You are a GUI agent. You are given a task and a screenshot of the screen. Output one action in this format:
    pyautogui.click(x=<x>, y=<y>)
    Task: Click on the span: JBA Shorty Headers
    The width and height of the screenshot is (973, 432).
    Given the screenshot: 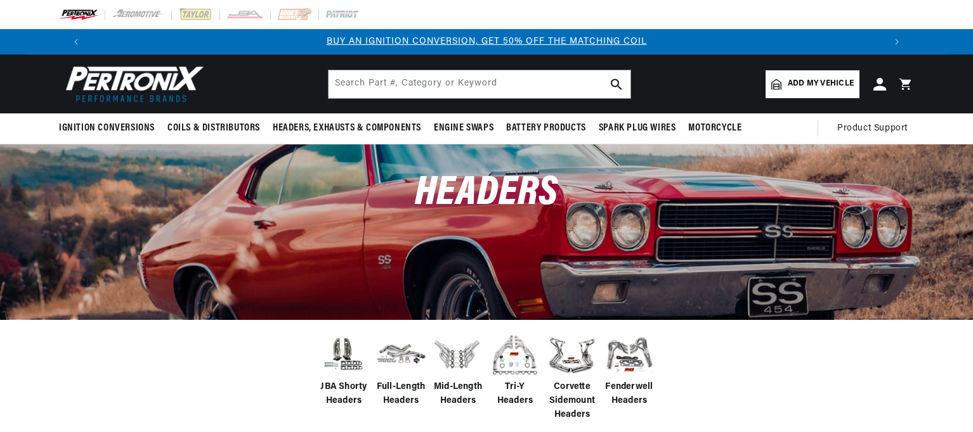 What is the action you would take?
    pyautogui.click(x=344, y=394)
    